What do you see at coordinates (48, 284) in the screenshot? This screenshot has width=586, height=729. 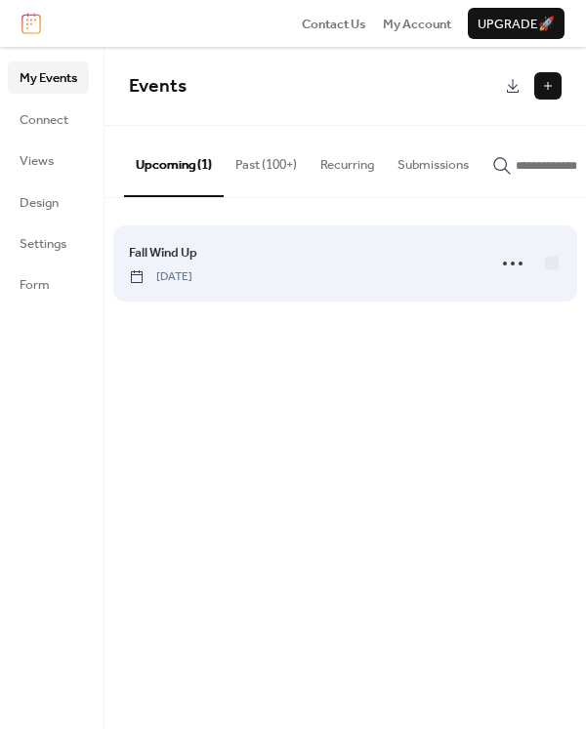 I see `a: Form` at bounding box center [48, 284].